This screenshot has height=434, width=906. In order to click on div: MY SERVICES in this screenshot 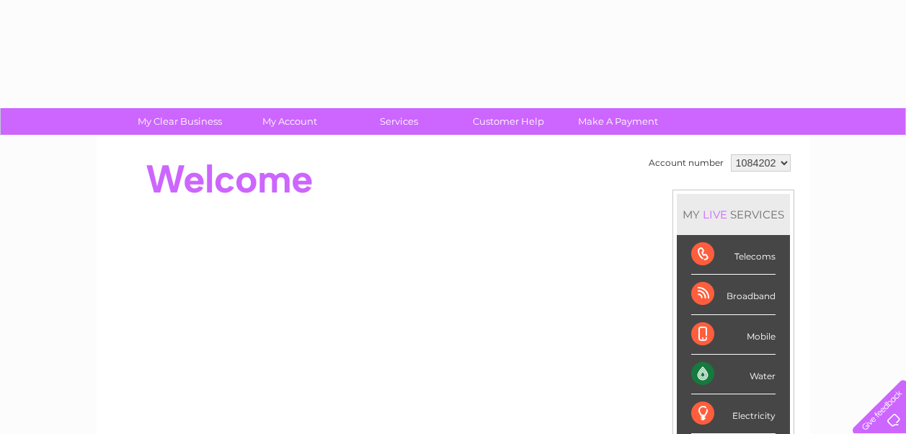, I will do `click(733, 214)`.